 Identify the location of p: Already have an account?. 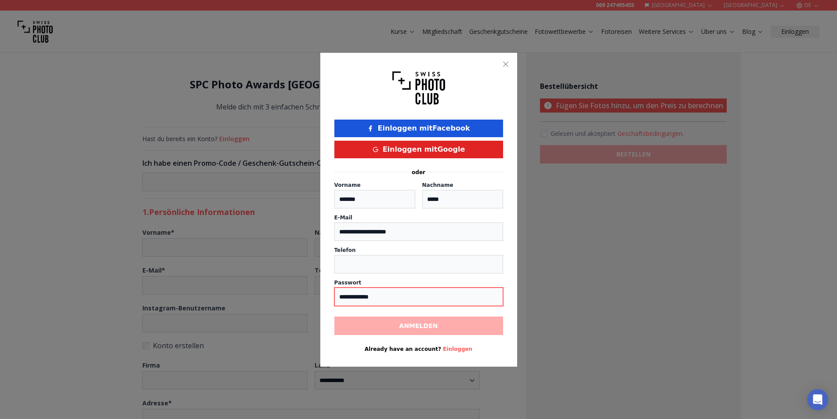
(419, 349).